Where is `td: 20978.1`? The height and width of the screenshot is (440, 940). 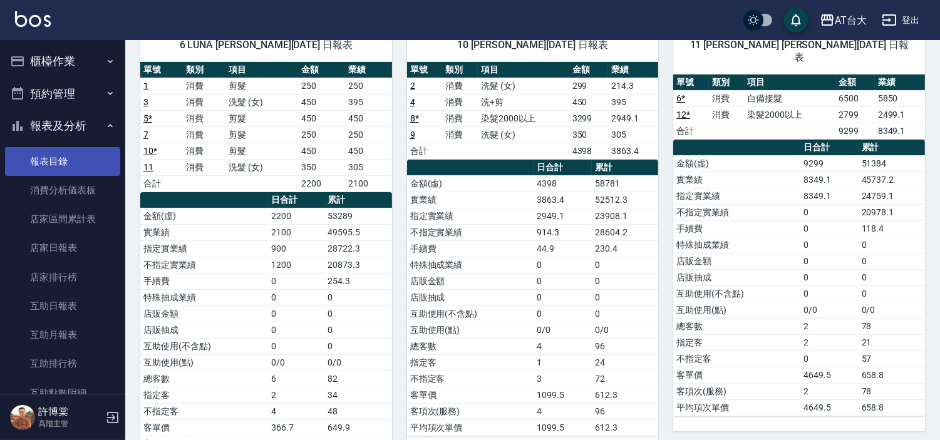
td: 20978.1 is located at coordinates (892, 212).